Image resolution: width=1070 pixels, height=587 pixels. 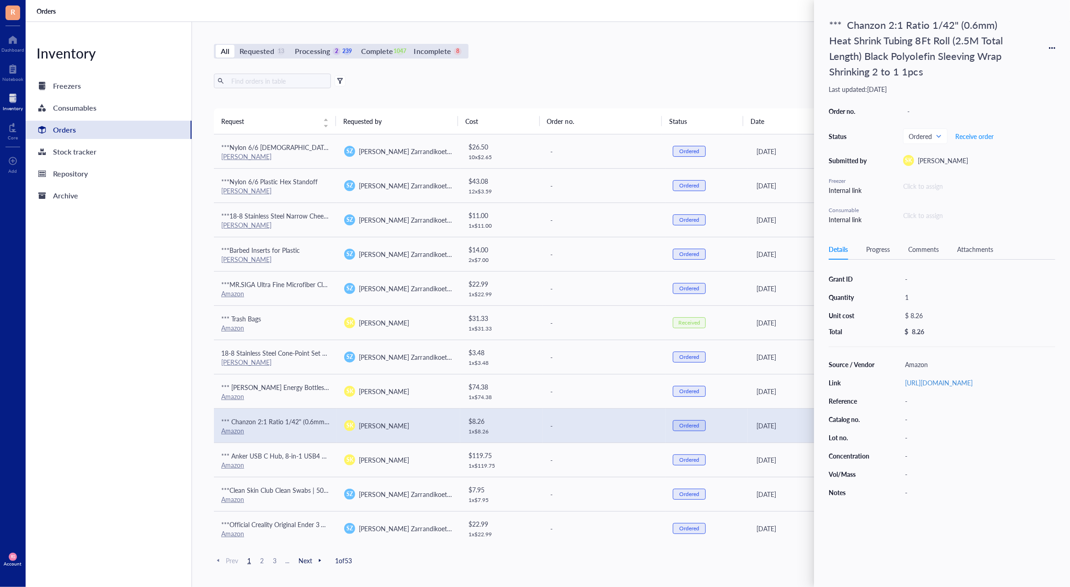 I want to click on div: All, so click(x=225, y=51).